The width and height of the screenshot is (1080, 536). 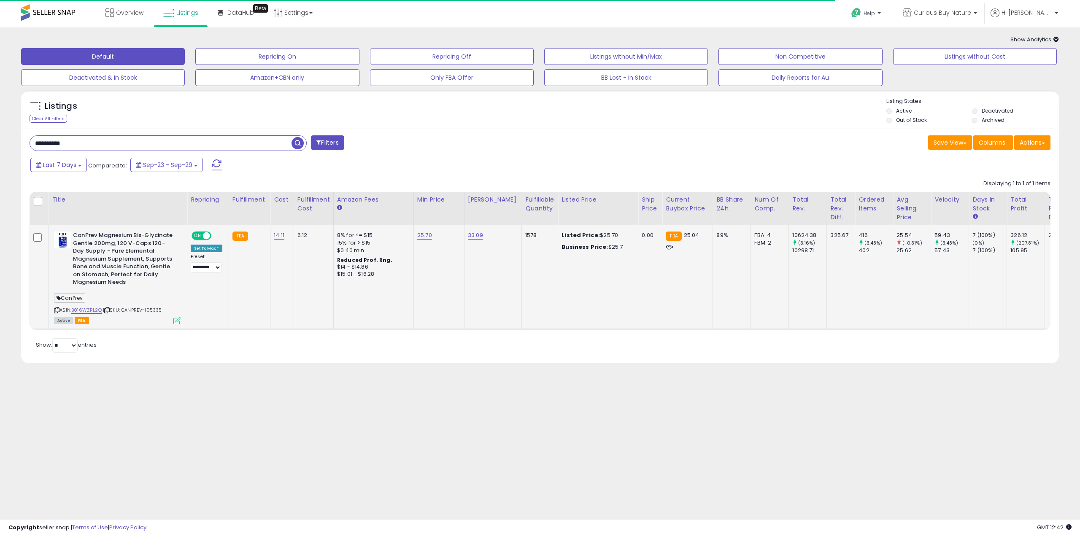 What do you see at coordinates (260, 8) in the screenshot?
I see `div: Tooltip anchor` at bounding box center [260, 8].